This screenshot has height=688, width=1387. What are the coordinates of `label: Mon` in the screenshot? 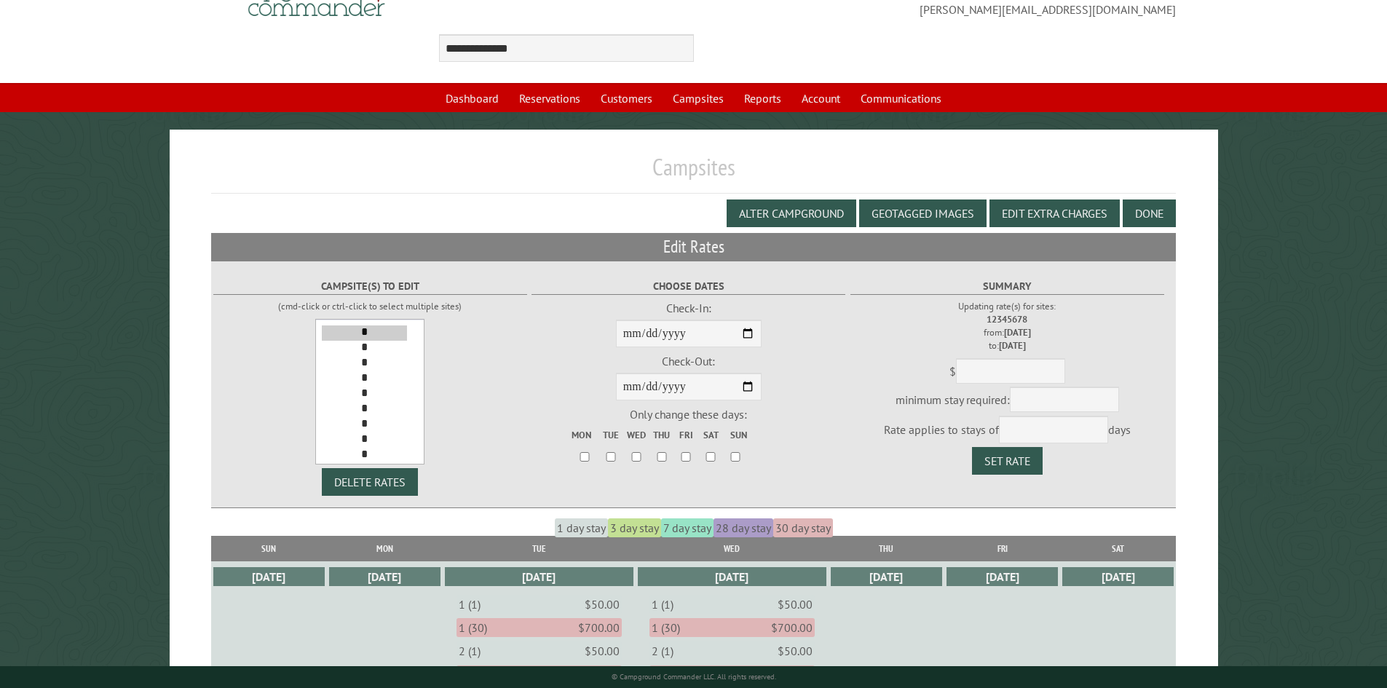 It's located at (585, 435).